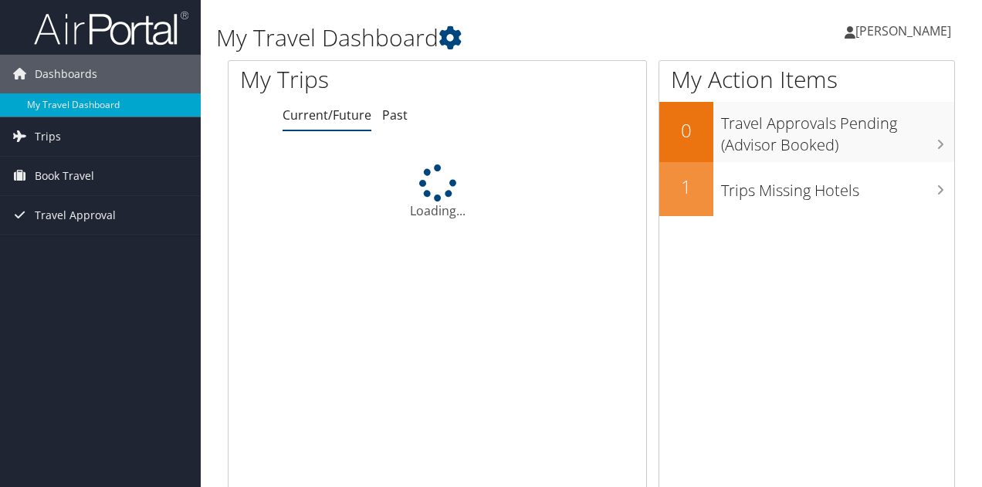  What do you see at coordinates (48, 137) in the screenshot?
I see `span: Trips` at bounding box center [48, 137].